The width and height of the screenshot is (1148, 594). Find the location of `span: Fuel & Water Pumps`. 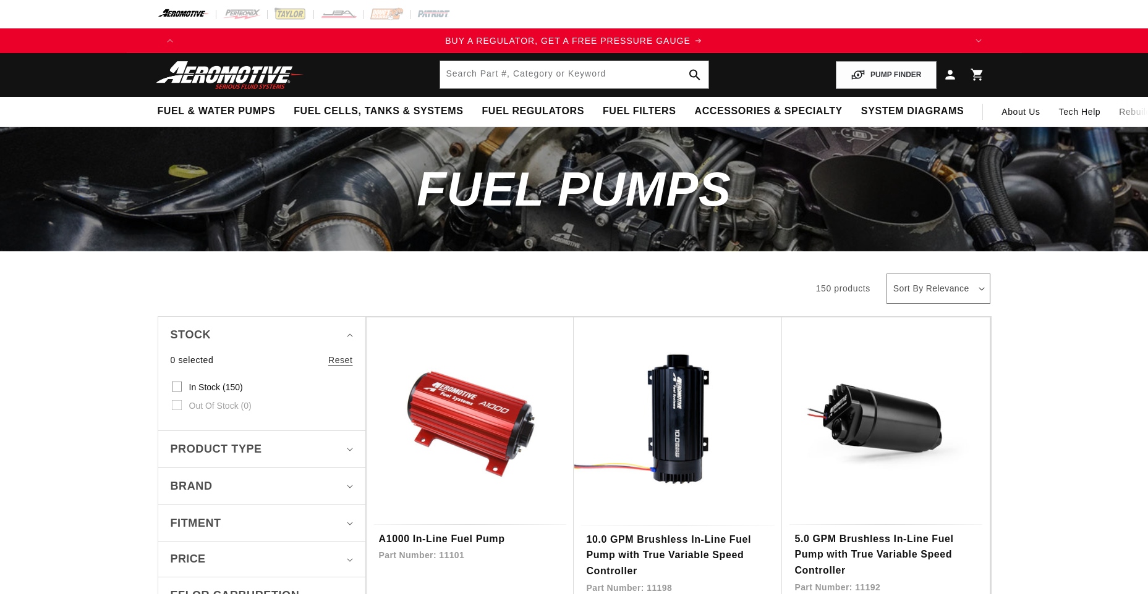

span: Fuel & Water Pumps is located at coordinates (216, 111).